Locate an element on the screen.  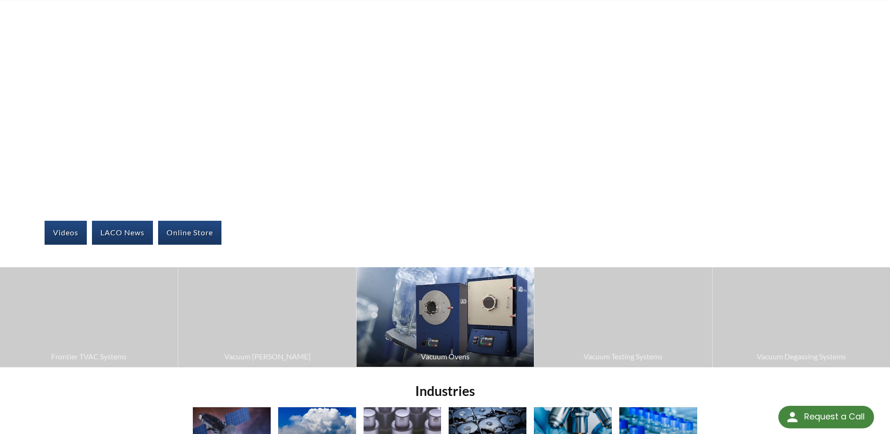
h2: Industries is located at coordinates (445, 391).